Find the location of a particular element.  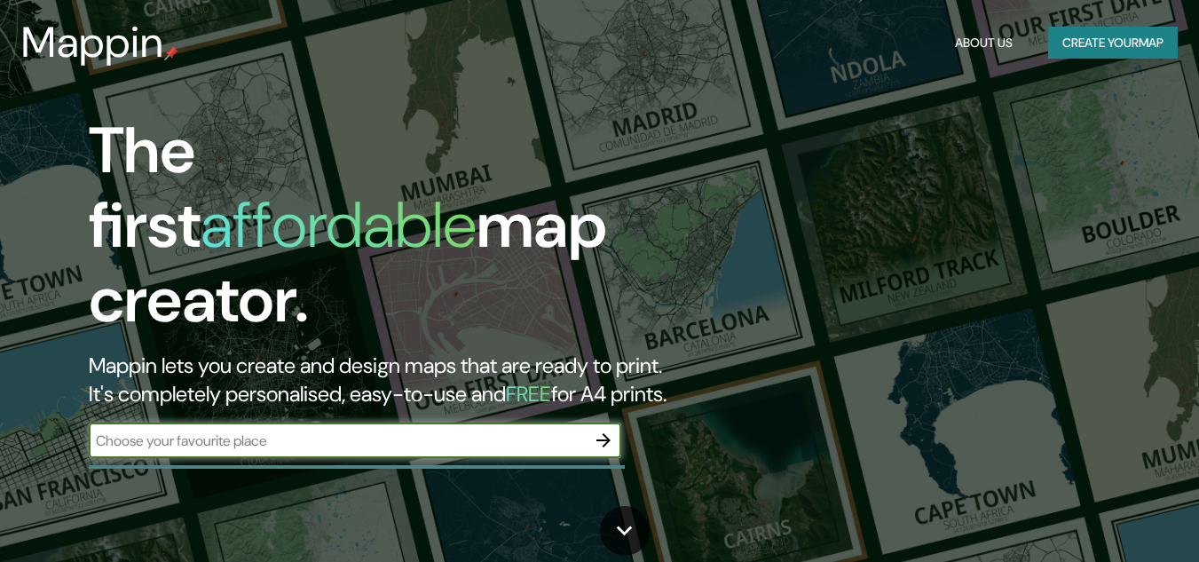

h3: Mappin is located at coordinates (92, 43).